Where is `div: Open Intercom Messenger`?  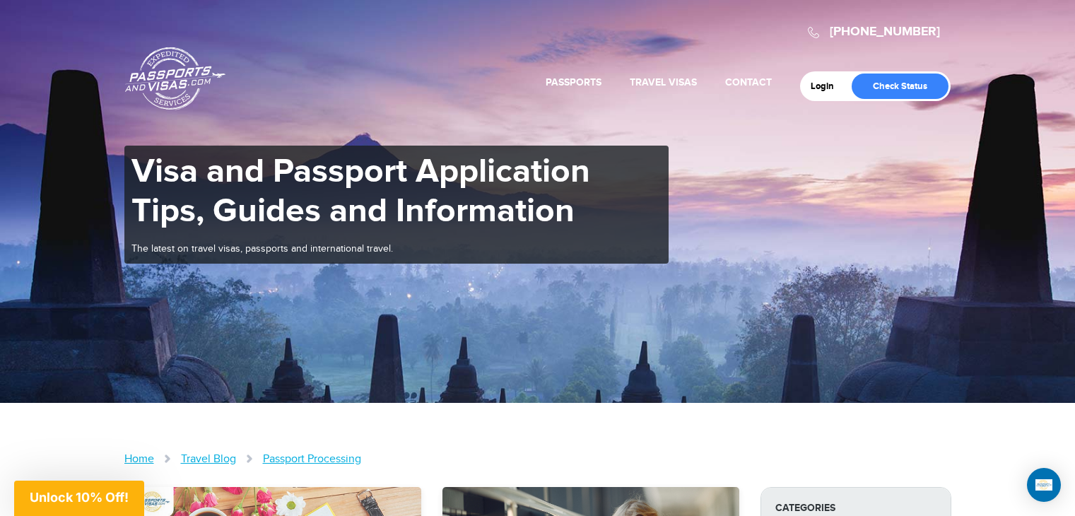 div: Open Intercom Messenger is located at coordinates (1044, 485).